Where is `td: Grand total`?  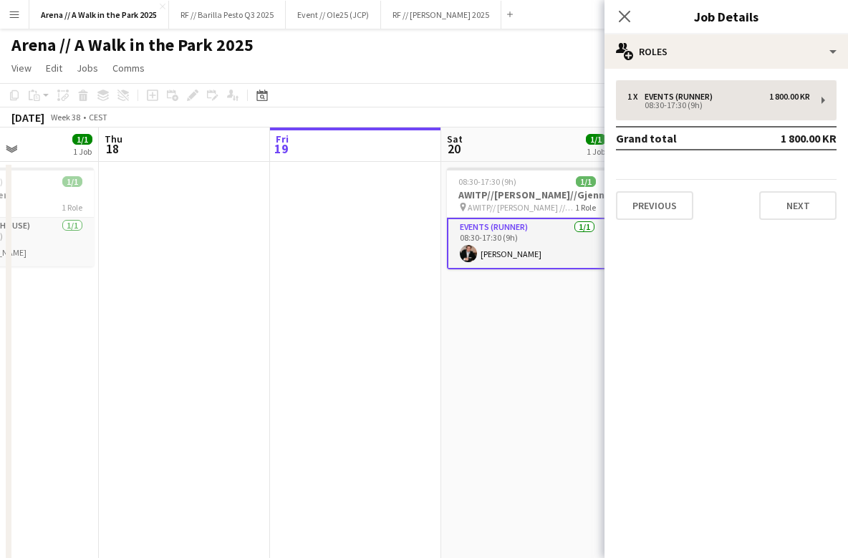
td: Grand total is located at coordinates (681, 138).